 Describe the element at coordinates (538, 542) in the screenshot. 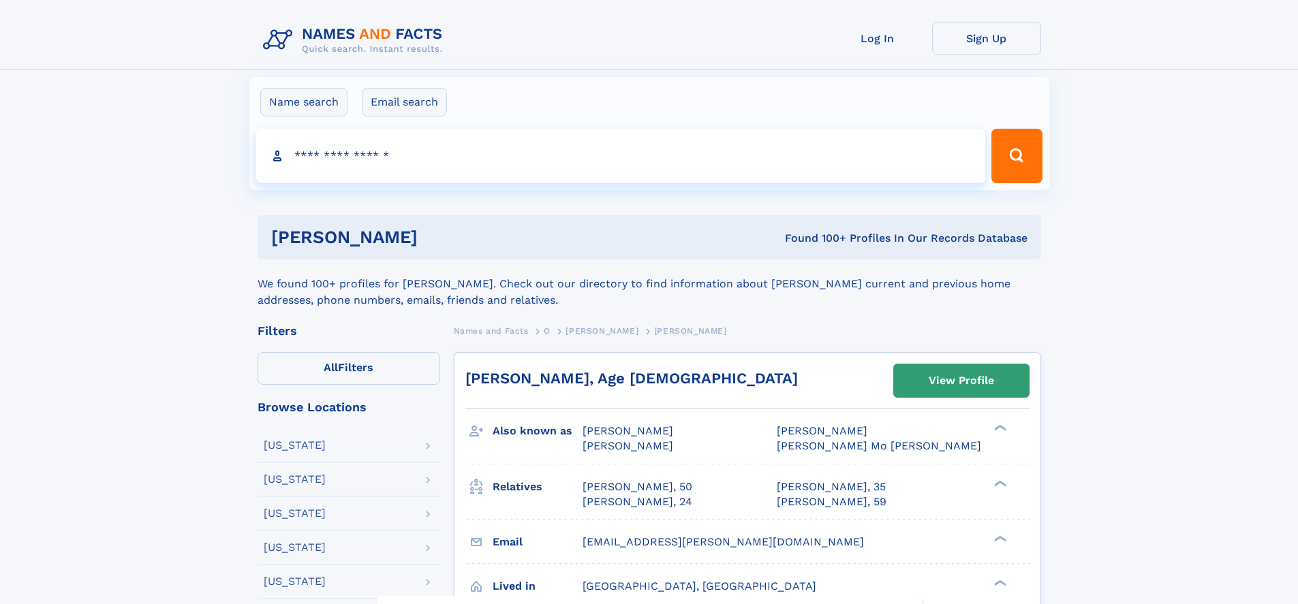

I see `h3: Email` at that location.